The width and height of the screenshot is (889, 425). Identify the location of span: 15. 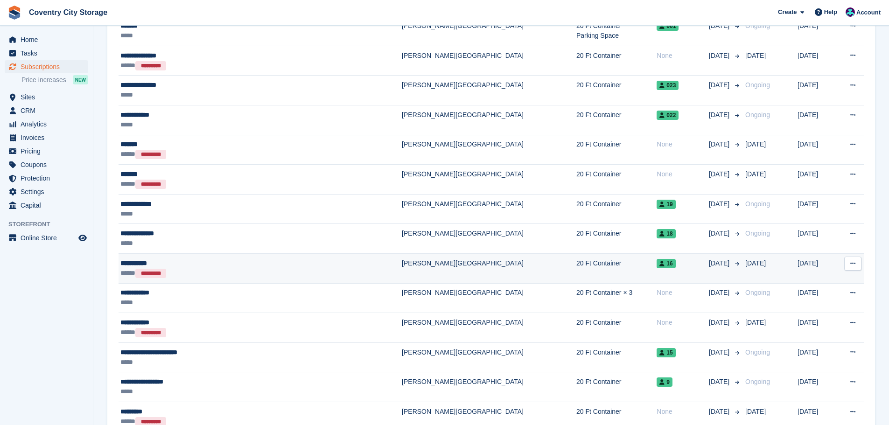
(666, 353).